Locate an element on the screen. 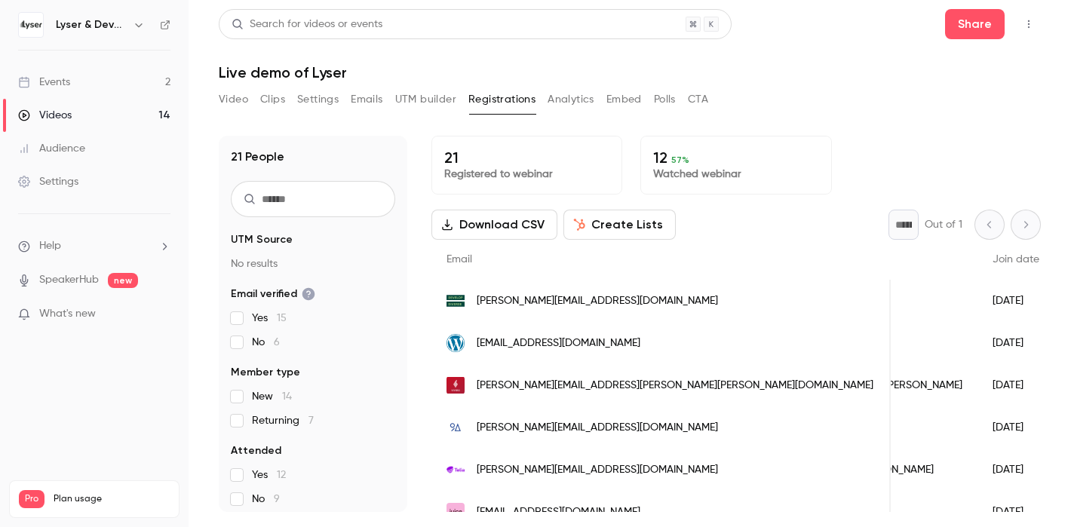  p: Watched webinar is located at coordinates (735, 174).